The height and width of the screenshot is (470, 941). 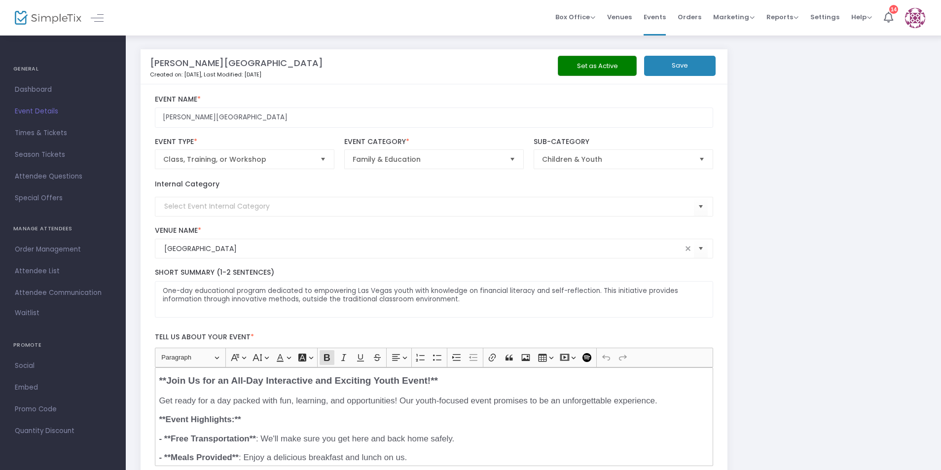 What do you see at coordinates (434, 417) in the screenshot?
I see `div: Rich Text Editor, main` at bounding box center [434, 417].